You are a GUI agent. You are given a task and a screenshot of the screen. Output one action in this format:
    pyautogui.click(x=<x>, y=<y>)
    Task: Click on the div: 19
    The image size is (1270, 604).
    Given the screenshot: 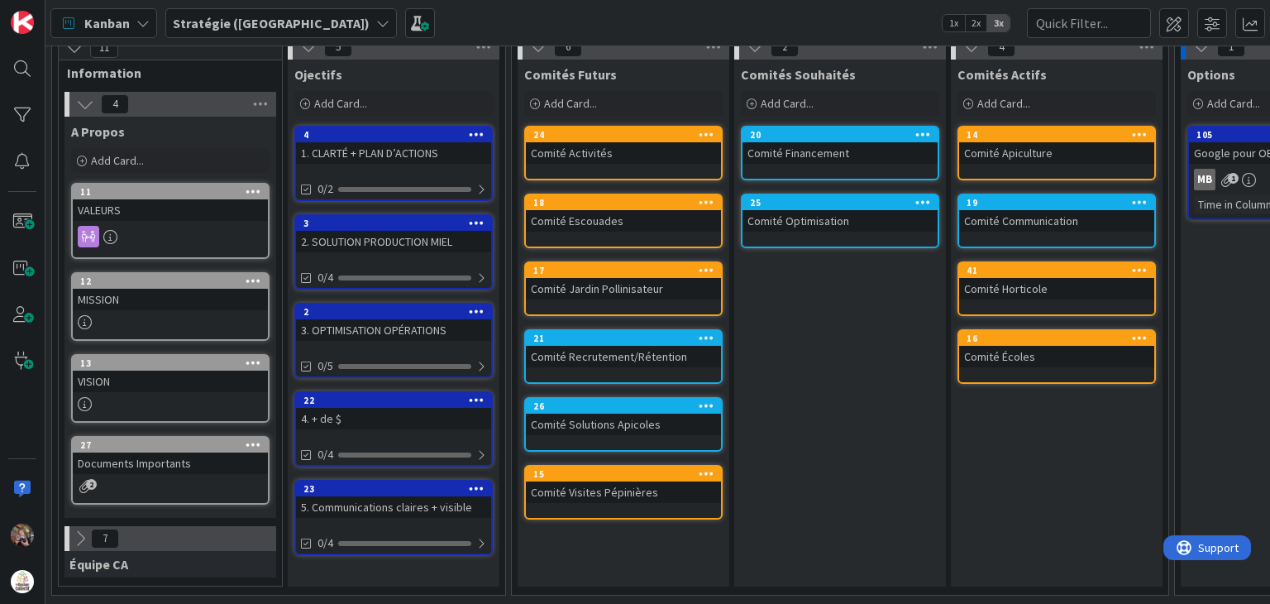 What is the action you would take?
    pyautogui.click(x=1057, y=203)
    